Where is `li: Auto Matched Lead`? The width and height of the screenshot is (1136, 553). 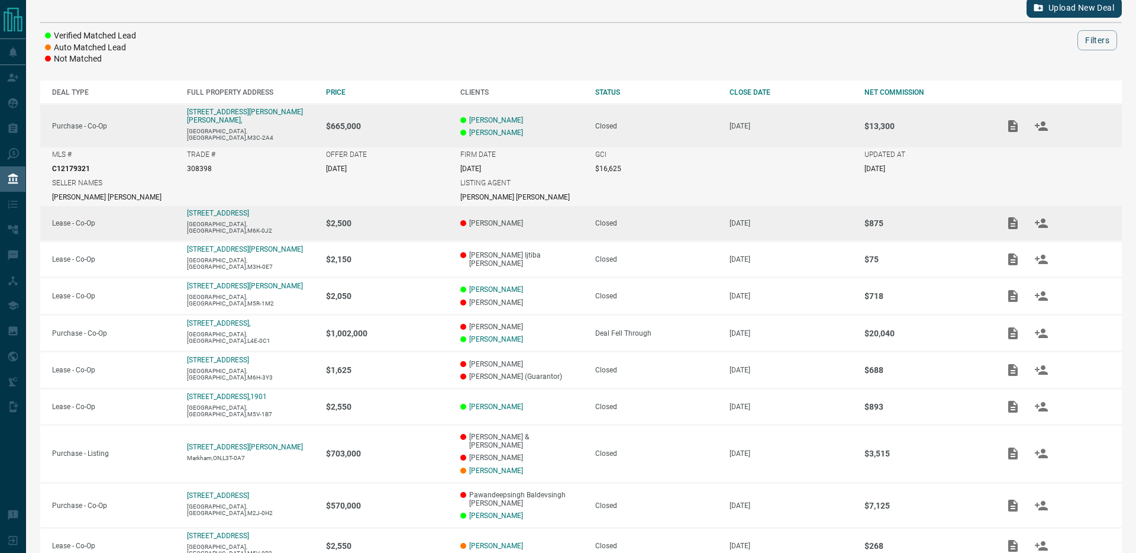
li: Auto Matched Lead is located at coordinates (91, 48).